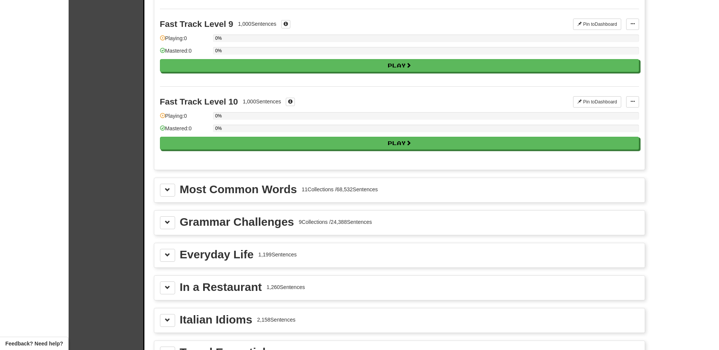  What do you see at coordinates (238, 189) in the screenshot?
I see `div: Most Common Words` at bounding box center [238, 189].